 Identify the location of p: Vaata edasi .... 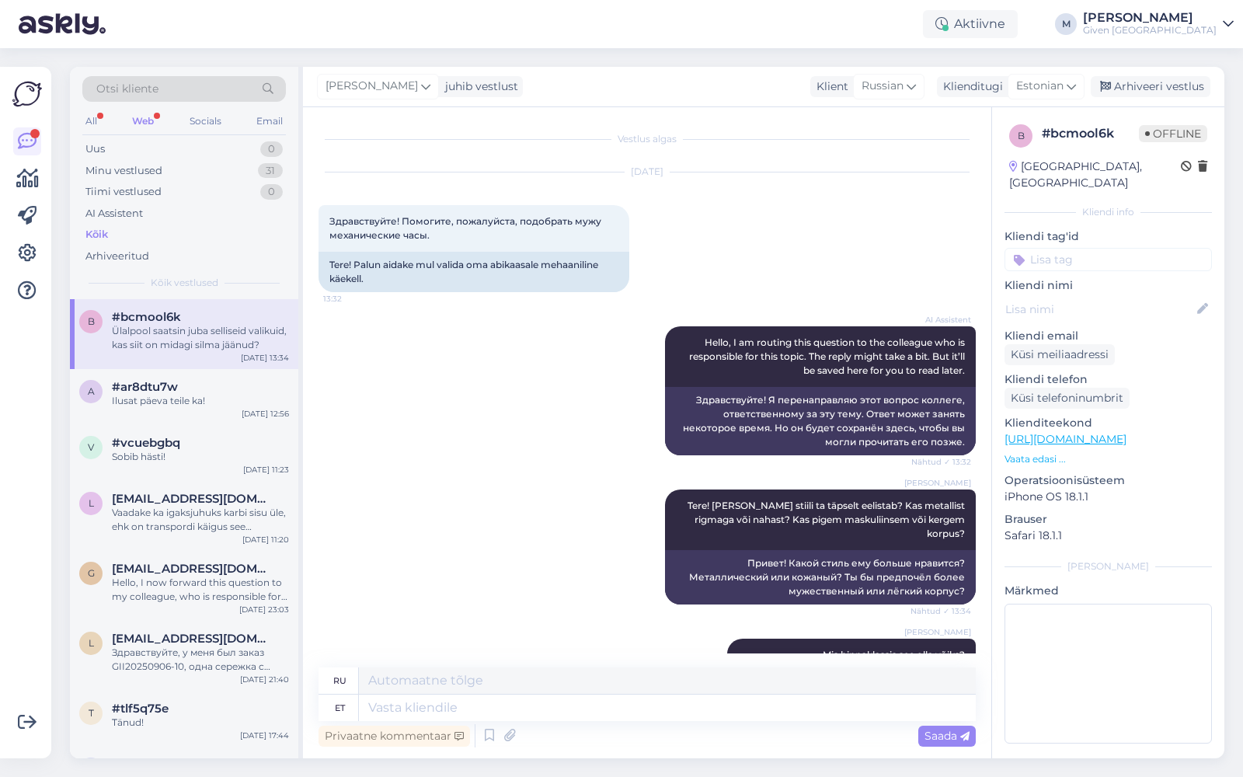
(1108, 459).